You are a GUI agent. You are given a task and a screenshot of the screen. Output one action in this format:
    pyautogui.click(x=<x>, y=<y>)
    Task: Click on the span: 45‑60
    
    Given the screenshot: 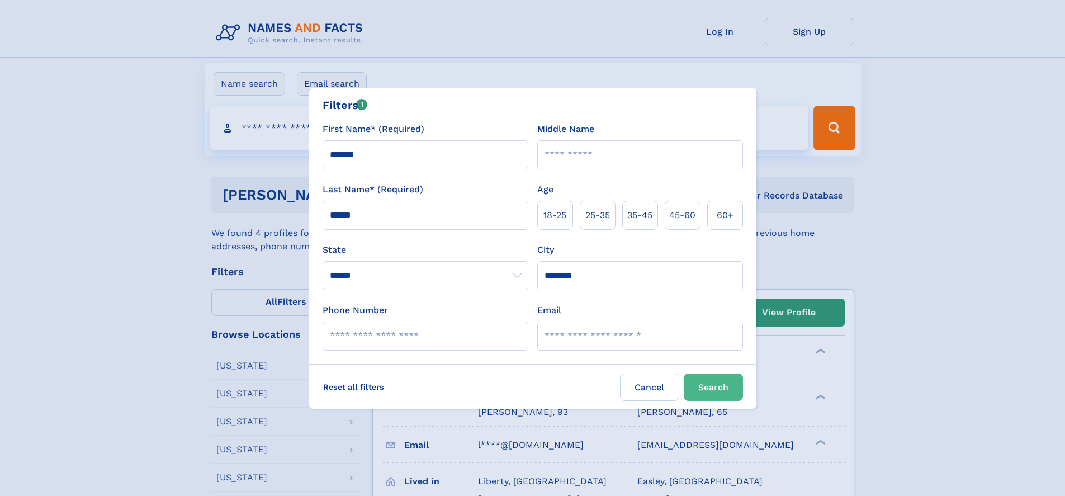 What is the action you would take?
    pyautogui.click(x=682, y=215)
    